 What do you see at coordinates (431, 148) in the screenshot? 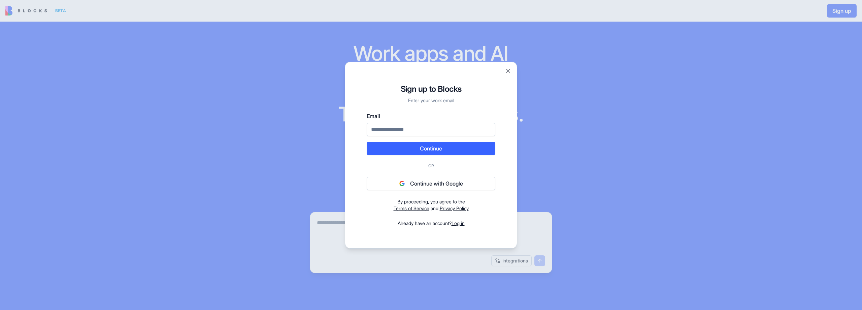
I see `button: Continue` at bounding box center [431, 148].